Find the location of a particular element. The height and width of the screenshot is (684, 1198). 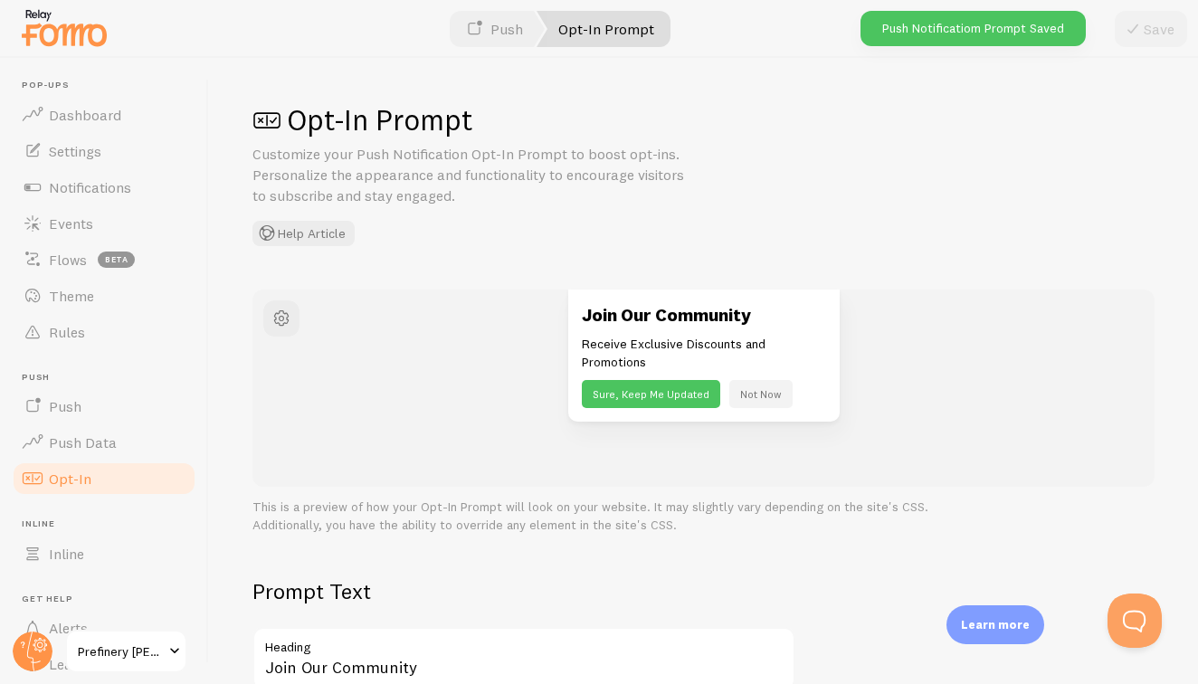

button: Sure, Keep Me Updated is located at coordinates (651, 394).